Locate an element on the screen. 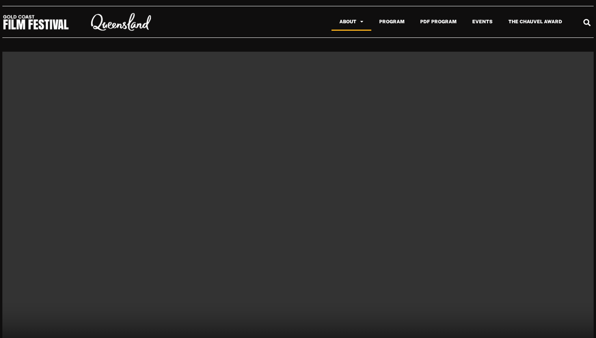 This screenshot has height=338, width=596. div: Search is located at coordinates (587, 22).